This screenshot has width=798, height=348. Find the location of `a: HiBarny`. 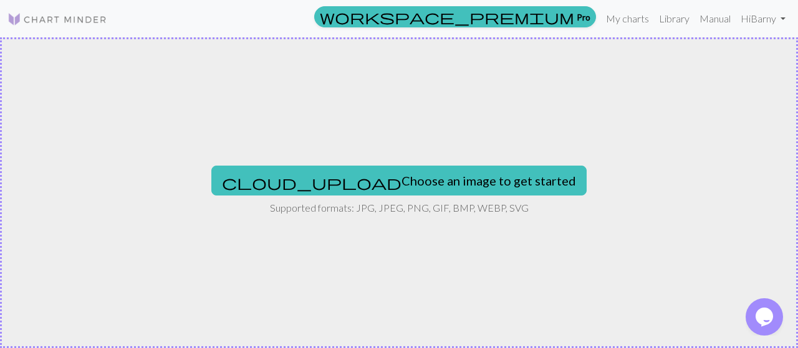

a: HiBarny is located at coordinates (763, 19).